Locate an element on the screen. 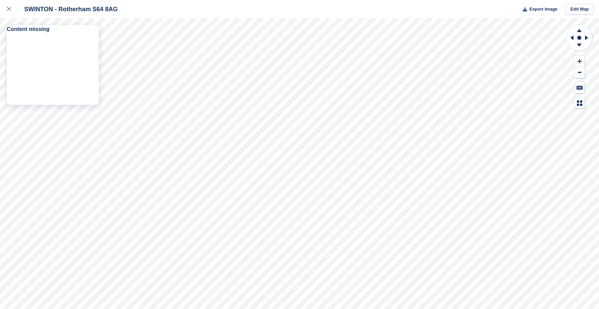 The width and height of the screenshot is (599, 309). div: SWINTON - Rotherham S64 8AG is located at coordinates (68, 9).